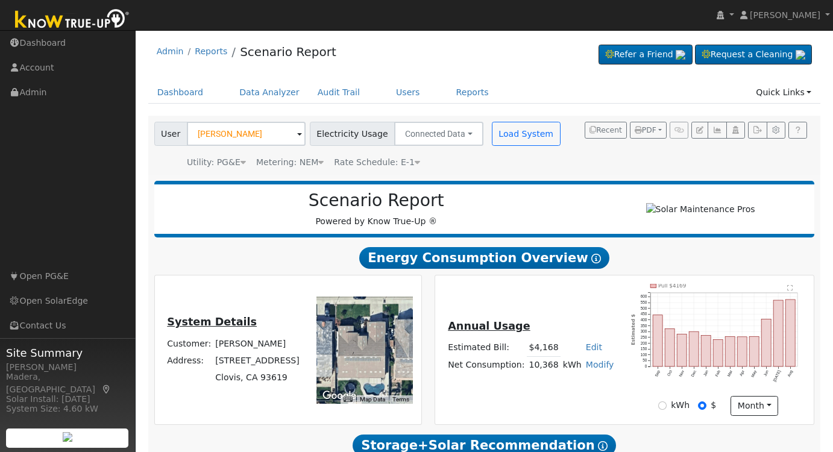  What do you see at coordinates (269, 92) in the screenshot?
I see `a: Data Analyzer` at bounding box center [269, 92].